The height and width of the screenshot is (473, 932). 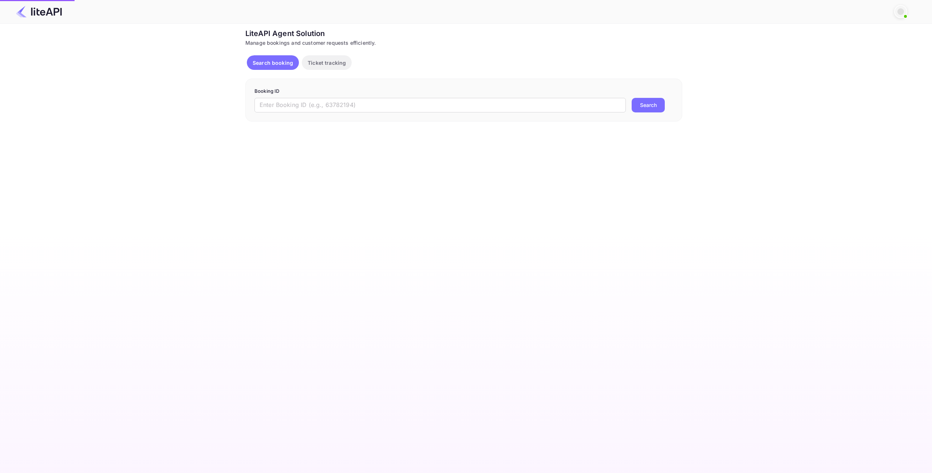 I want to click on input: Enter Booking ID (e.g., 63782194), so click(x=440, y=105).